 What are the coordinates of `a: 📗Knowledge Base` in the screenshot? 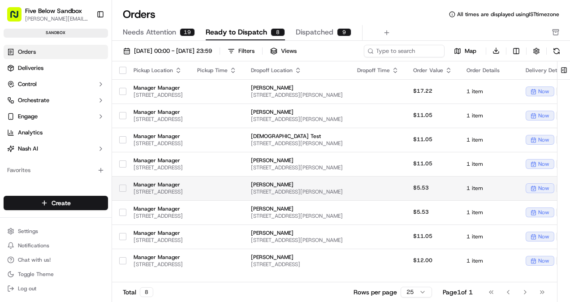 It's located at (39, 134).